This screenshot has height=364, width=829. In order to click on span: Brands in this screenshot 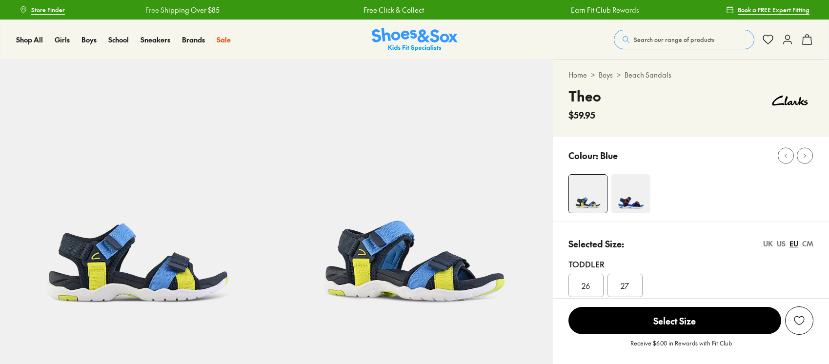, I will do `click(193, 40)`.